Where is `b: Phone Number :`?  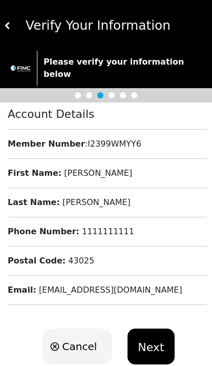 b: Phone Number : is located at coordinates (44, 231).